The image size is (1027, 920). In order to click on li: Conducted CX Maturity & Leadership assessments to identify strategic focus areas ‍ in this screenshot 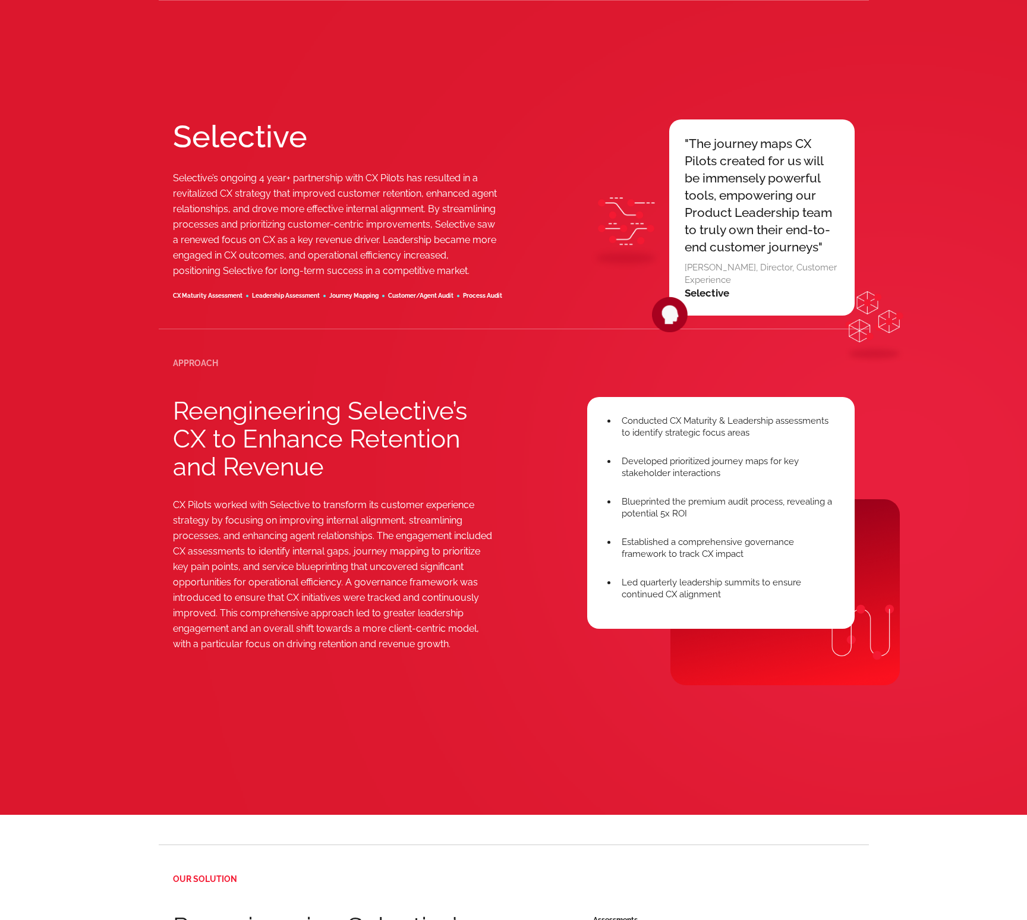, I will do `click(727, 433)`.